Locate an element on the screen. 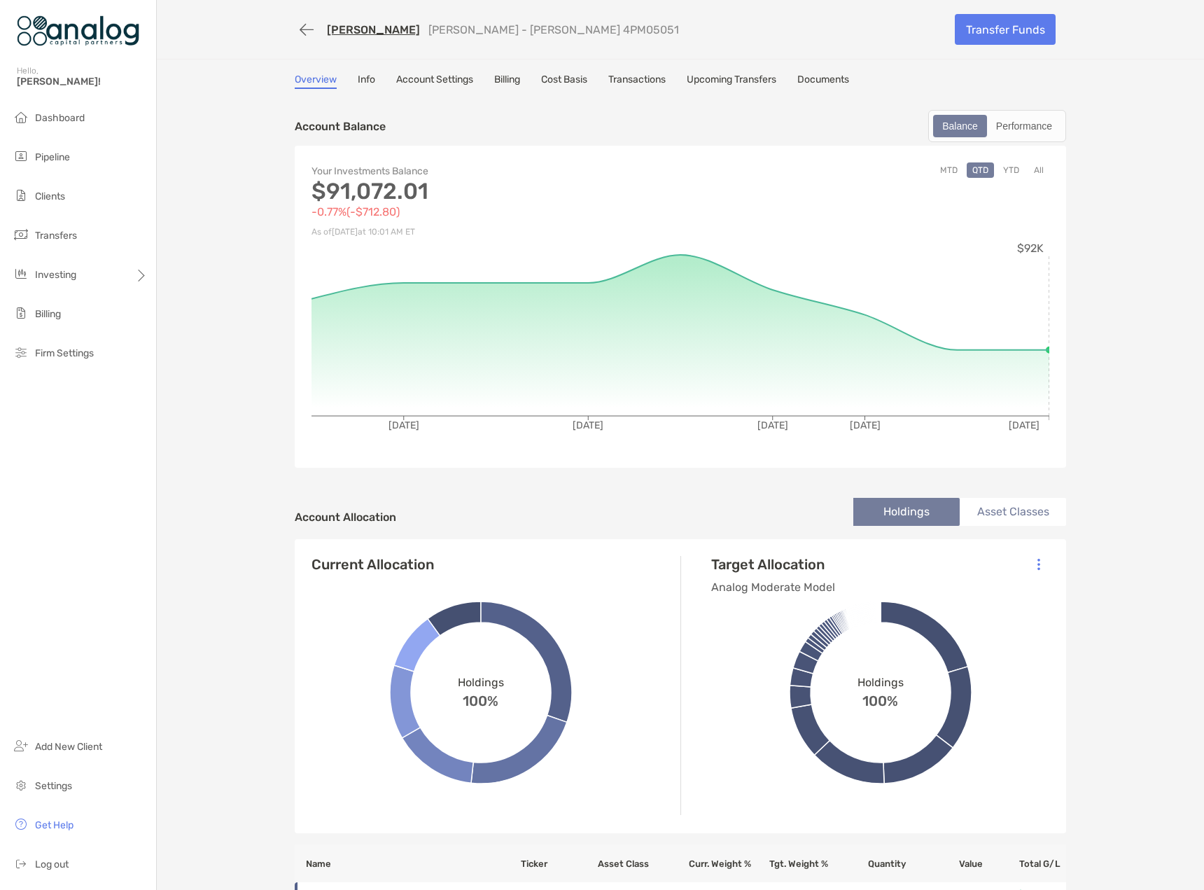 This screenshot has width=1204, height=890. th: Total G/L is located at coordinates (1025, 863).